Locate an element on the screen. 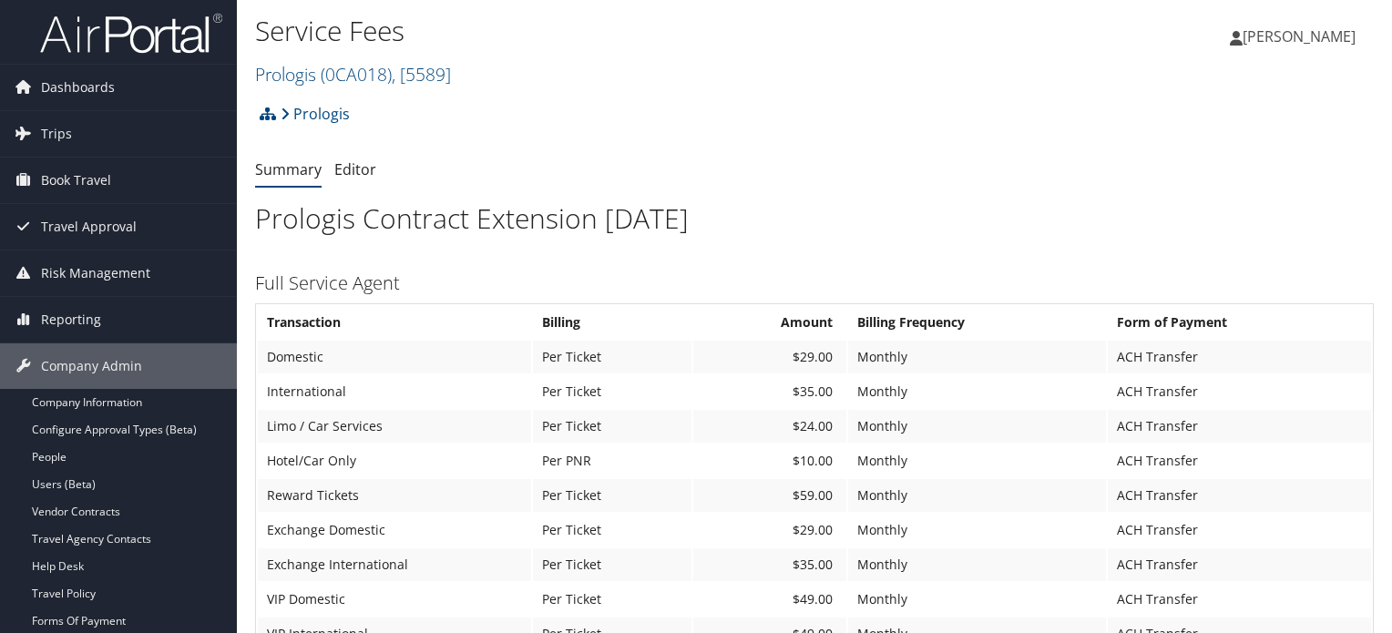  span: Trips is located at coordinates (56, 134).